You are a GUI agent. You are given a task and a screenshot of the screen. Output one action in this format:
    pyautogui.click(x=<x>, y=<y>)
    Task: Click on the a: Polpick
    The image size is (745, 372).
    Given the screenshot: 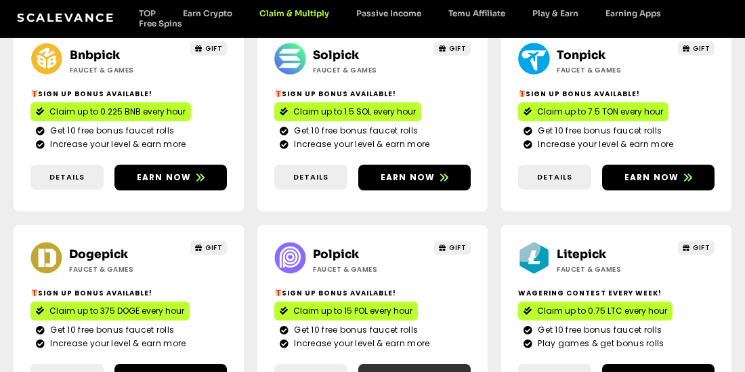 What is the action you would take?
    pyautogui.click(x=336, y=254)
    